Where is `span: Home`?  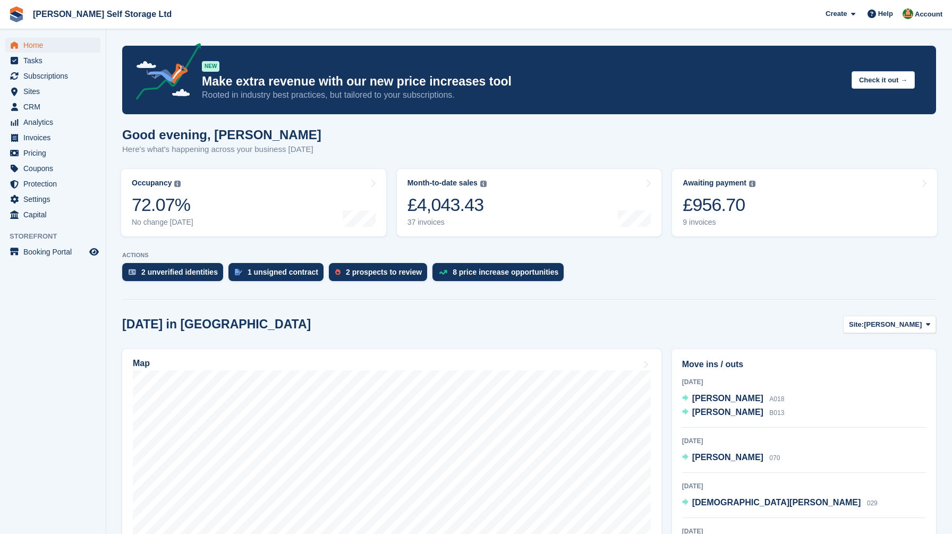 span: Home is located at coordinates (55, 45).